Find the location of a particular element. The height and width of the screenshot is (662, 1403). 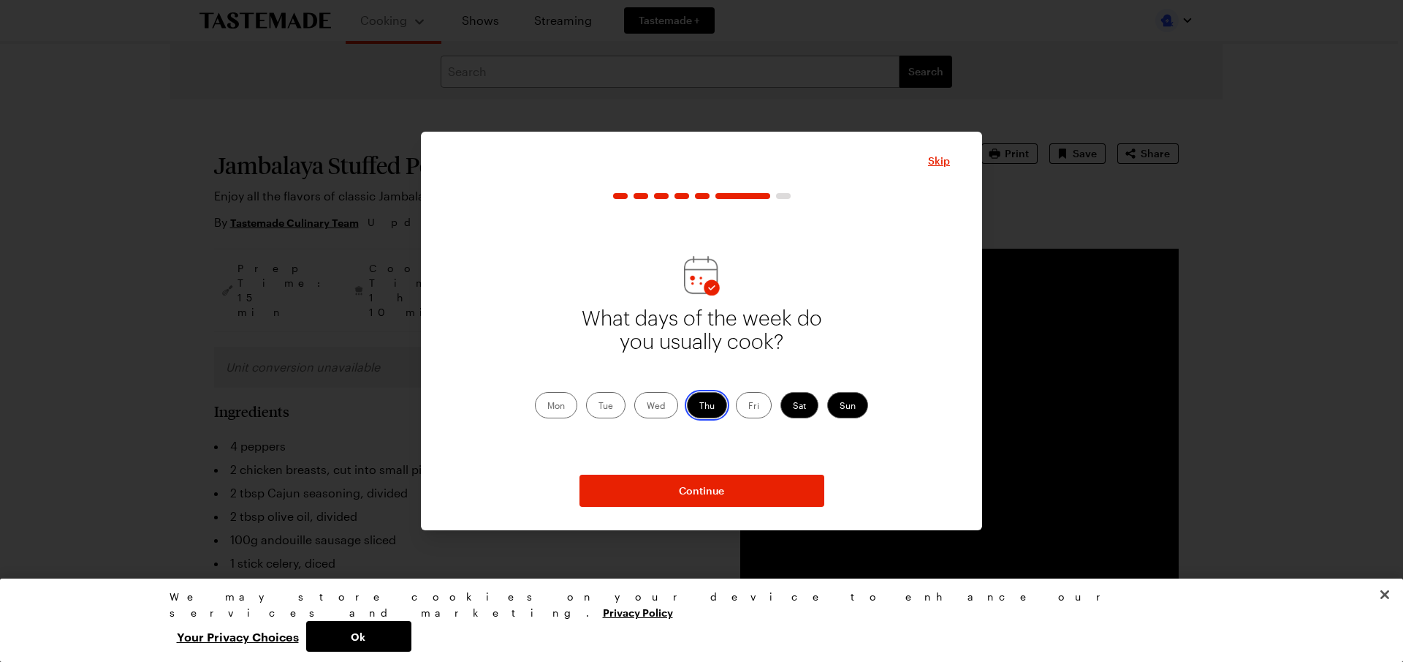

a: More information about your privacy, opens in a new tab is located at coordinates (638, 611).